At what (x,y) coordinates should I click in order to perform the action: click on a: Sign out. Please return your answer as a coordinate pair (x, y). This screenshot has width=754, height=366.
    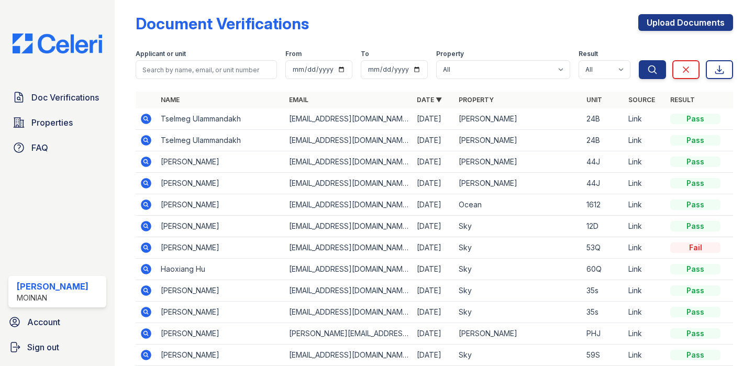
    Looking at the image, I should click on (57, 347).